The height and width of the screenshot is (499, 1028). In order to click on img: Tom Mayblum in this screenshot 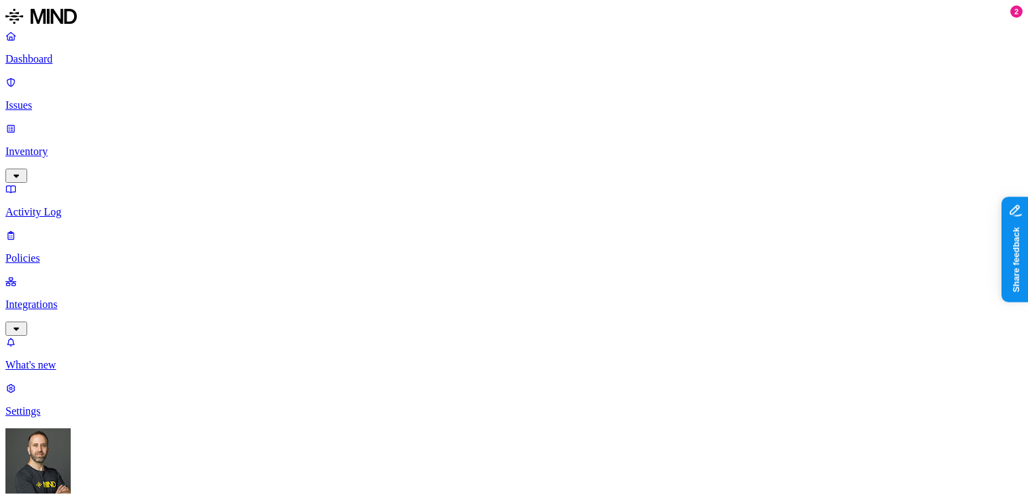, I will do `click(38, 461)`.